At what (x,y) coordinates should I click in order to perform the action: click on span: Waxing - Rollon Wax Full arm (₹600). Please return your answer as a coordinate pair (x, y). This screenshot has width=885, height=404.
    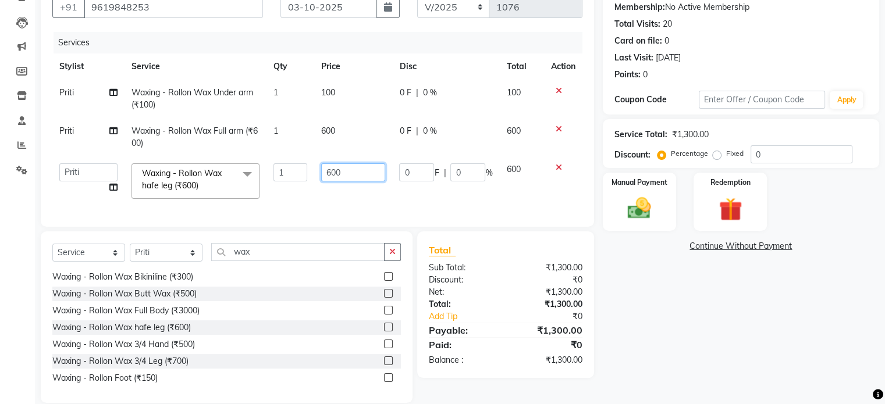
    Looking at the image, I should click on (194, 137).